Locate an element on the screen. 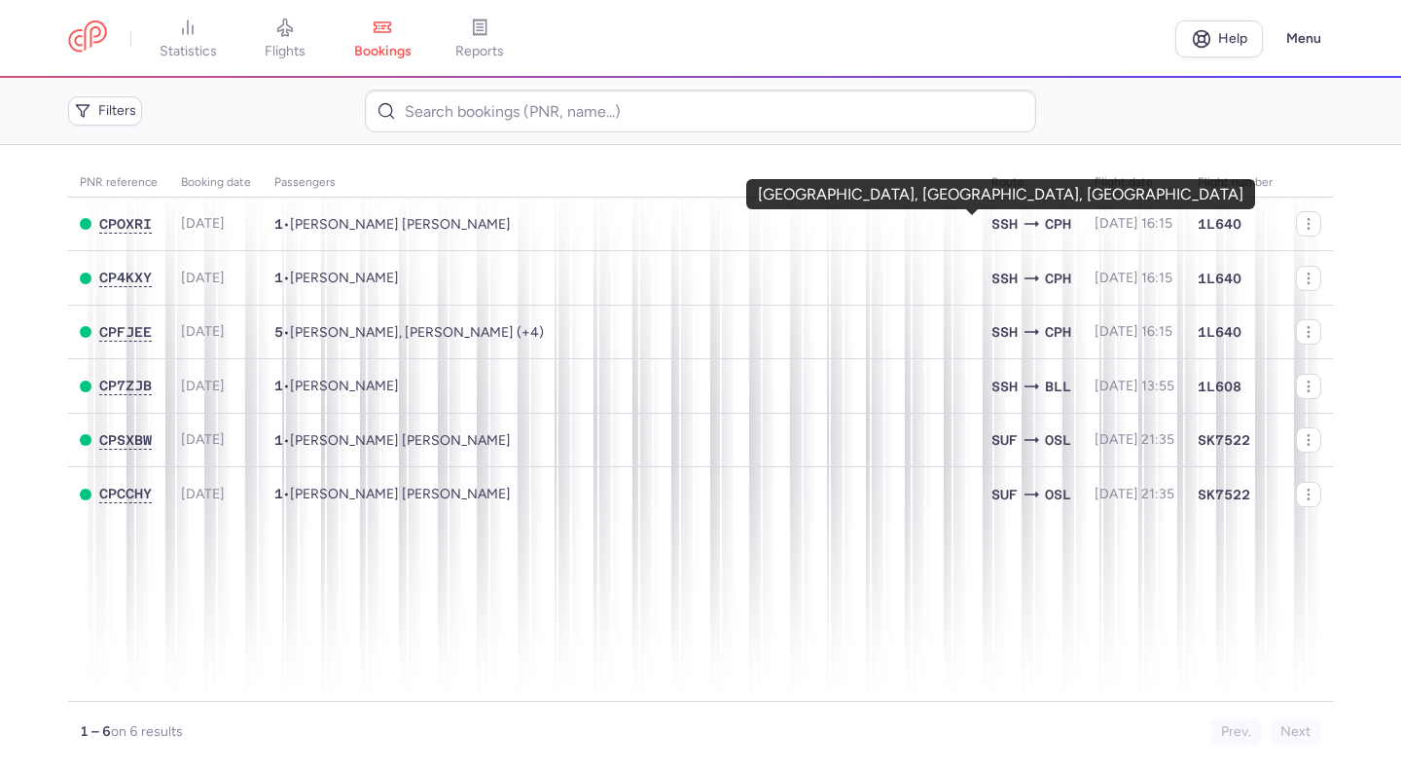 The image size is (1401, 770). a: flights is located at coordinates (285, 39).